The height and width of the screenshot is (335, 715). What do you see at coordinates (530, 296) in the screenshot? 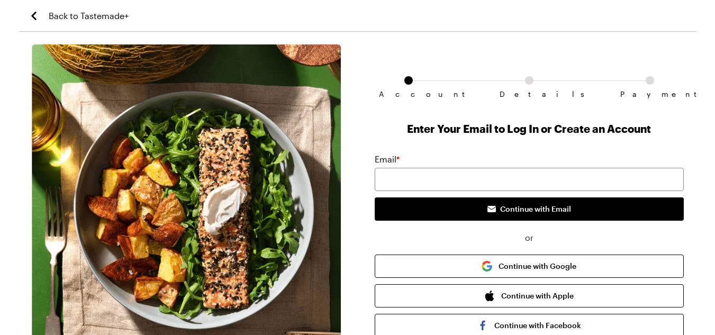
I see `button: Continue with Apple` at bounding box center [530, 296].